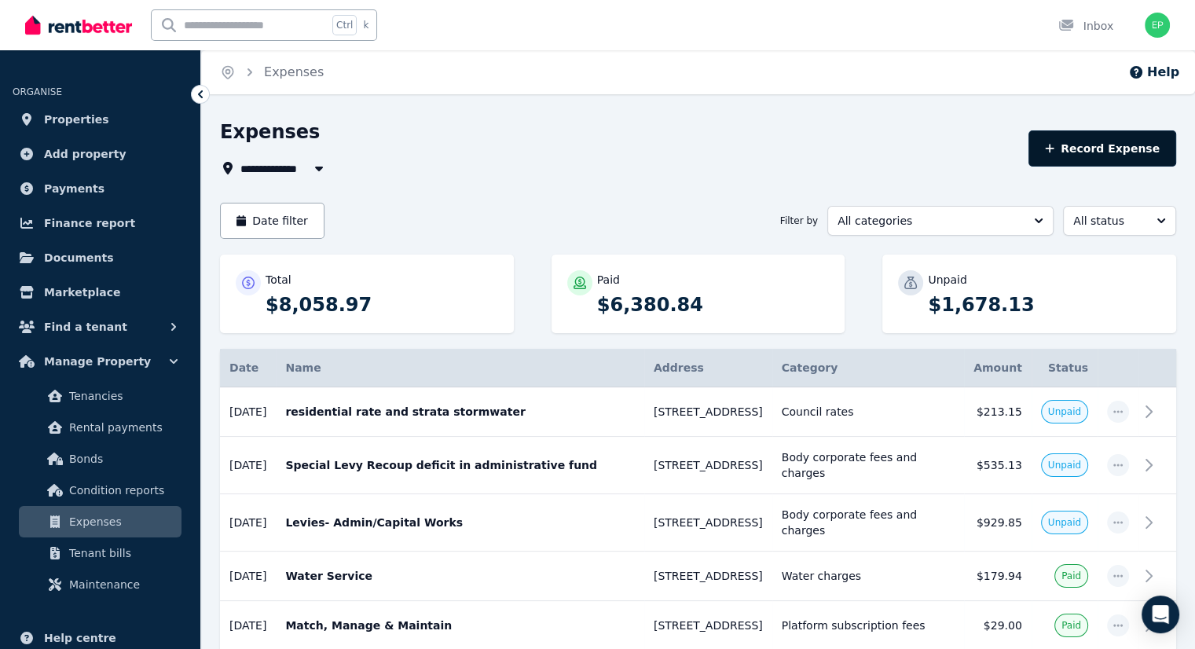  I want to click on img: Earthgold Pty Ltd, so click(1157, 25).